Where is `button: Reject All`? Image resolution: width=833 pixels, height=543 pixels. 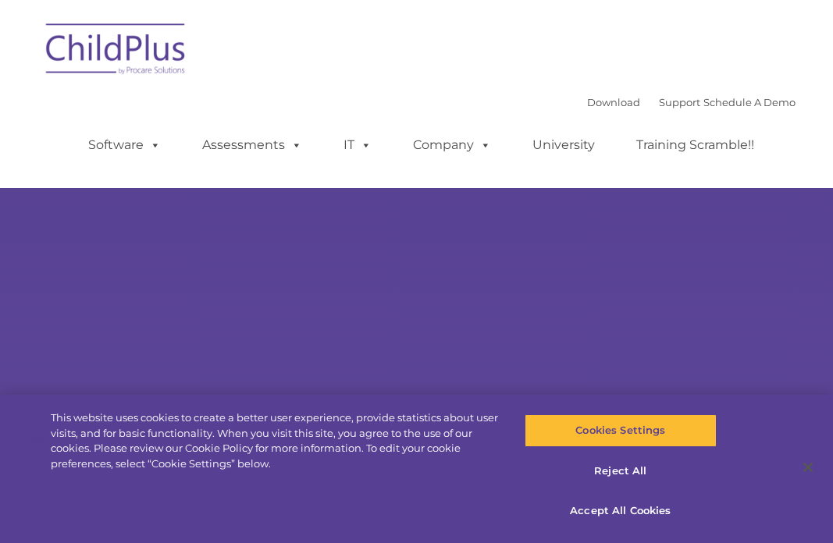
button: Reject All is located at coordinates (620, 472).